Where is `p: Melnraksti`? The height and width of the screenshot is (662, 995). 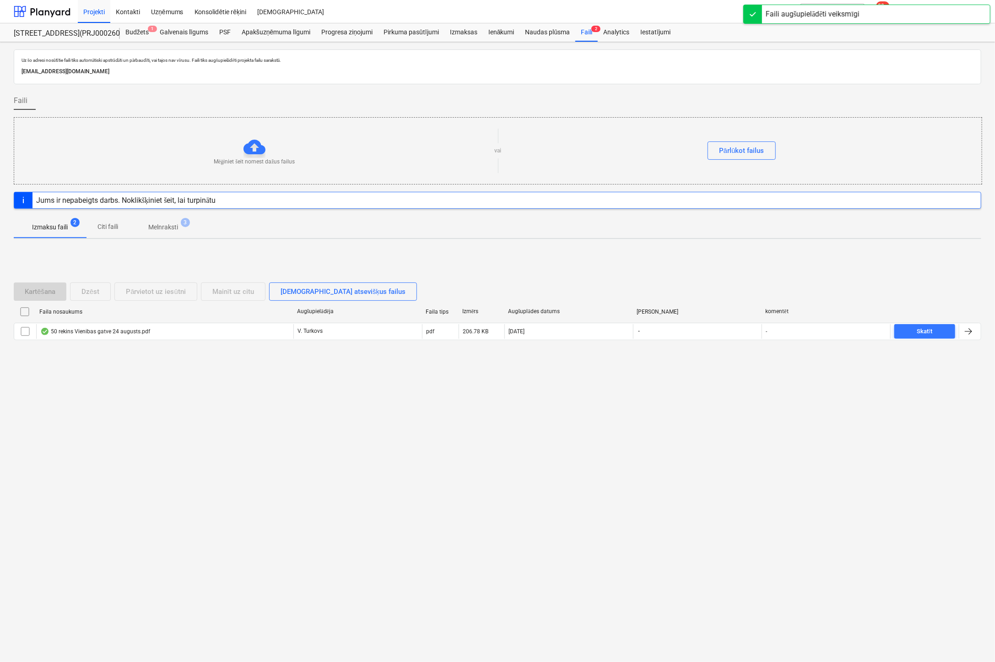 p: Melnraksti is located at coordinates (163, 227).